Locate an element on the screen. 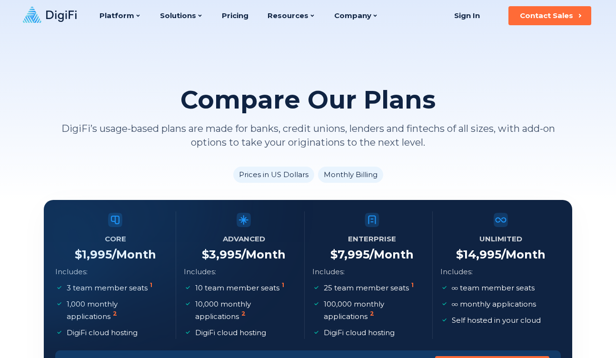 Image resolution: width=616 pixels, height=358 pixels. p: 100,000 monthly applications is located at coordinates (373, 311).